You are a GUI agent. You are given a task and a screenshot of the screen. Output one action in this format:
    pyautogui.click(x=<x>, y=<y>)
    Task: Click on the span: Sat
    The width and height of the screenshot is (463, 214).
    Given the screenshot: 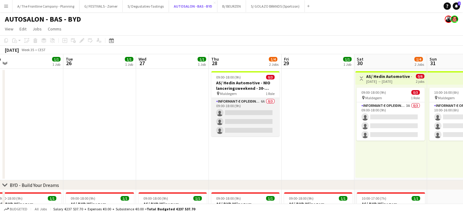 What is the action you would take?
    pyautogui.click(x=360, y=59)
    